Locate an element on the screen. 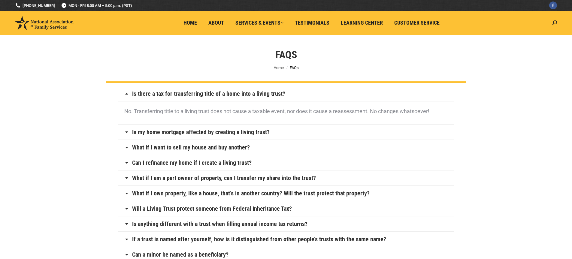 The width and height of the screenshot is (572, 259). a: Testimonials is located at coordinates (312, 23).